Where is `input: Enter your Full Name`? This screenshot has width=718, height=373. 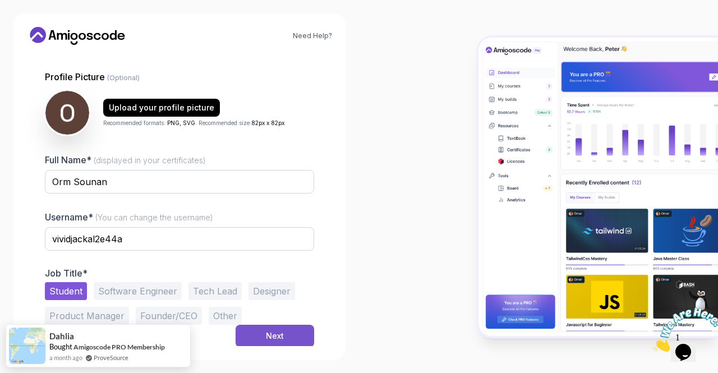 input: Enter your Full Name is located at coordinates (180, 182).